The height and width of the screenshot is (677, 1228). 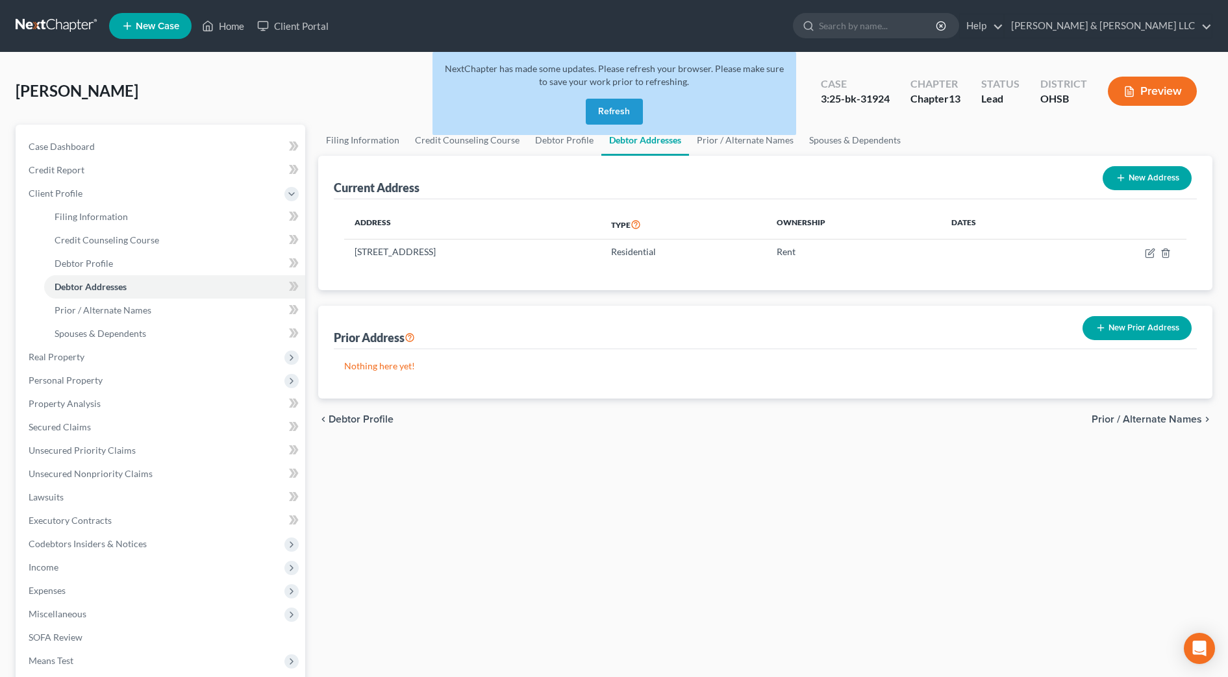 What do you see at coordinates (91, 216) in the screenshot?
I see `span: Filing Information` at bounding box center [91, 216].